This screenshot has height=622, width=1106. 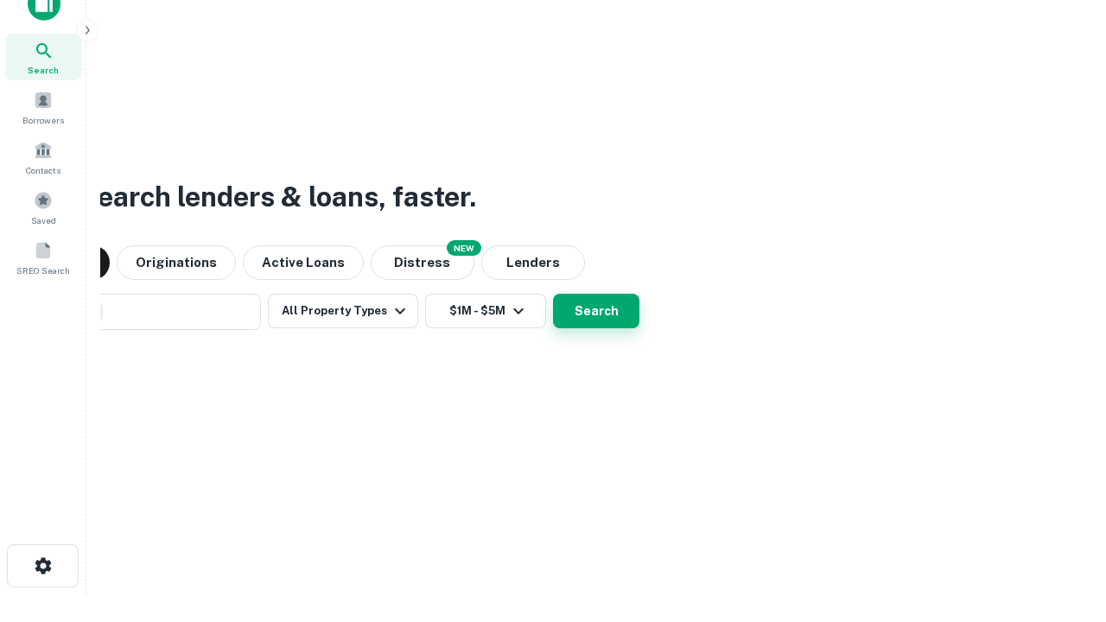 What do you see at coordinates (464, 248) in the screenshot?
I see `div: NEW` at bounding box center [464, 248].